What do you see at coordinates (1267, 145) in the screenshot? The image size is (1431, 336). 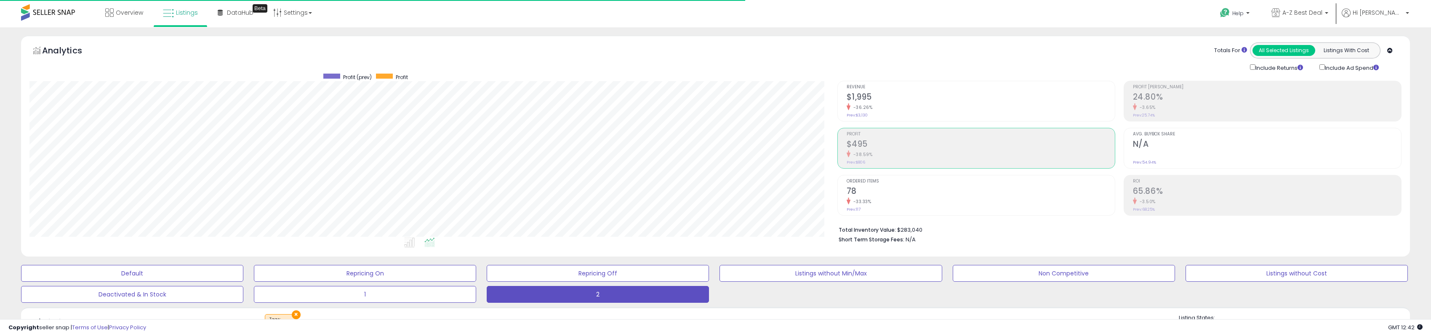 I see `h2: N/A` at bounding box center [1267, 145].